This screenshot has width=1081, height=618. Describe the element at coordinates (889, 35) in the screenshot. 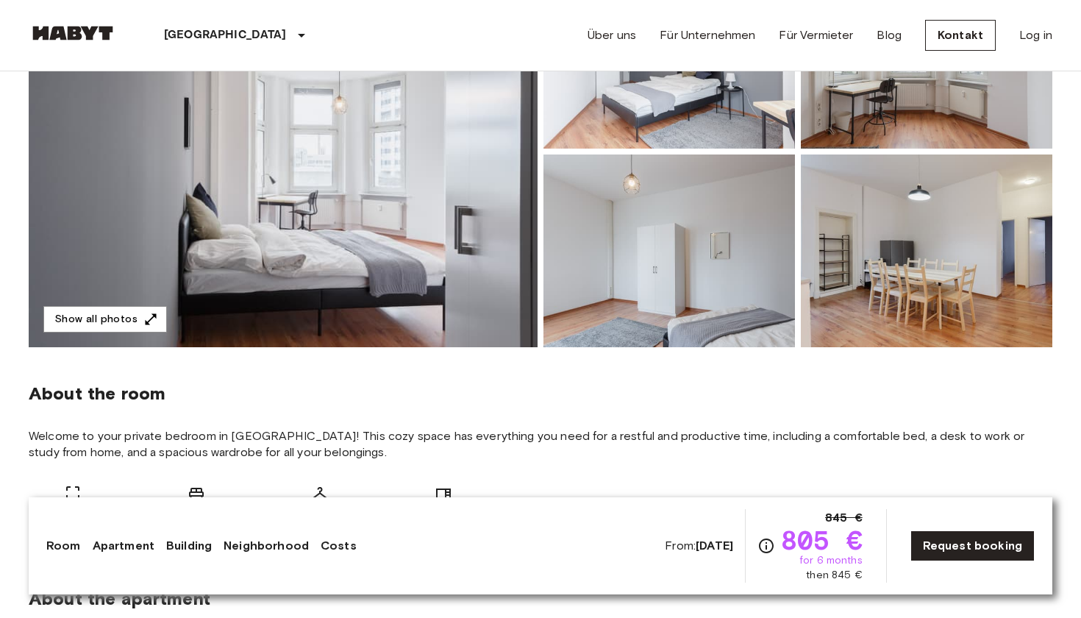

I see `a: Blog` at that location.